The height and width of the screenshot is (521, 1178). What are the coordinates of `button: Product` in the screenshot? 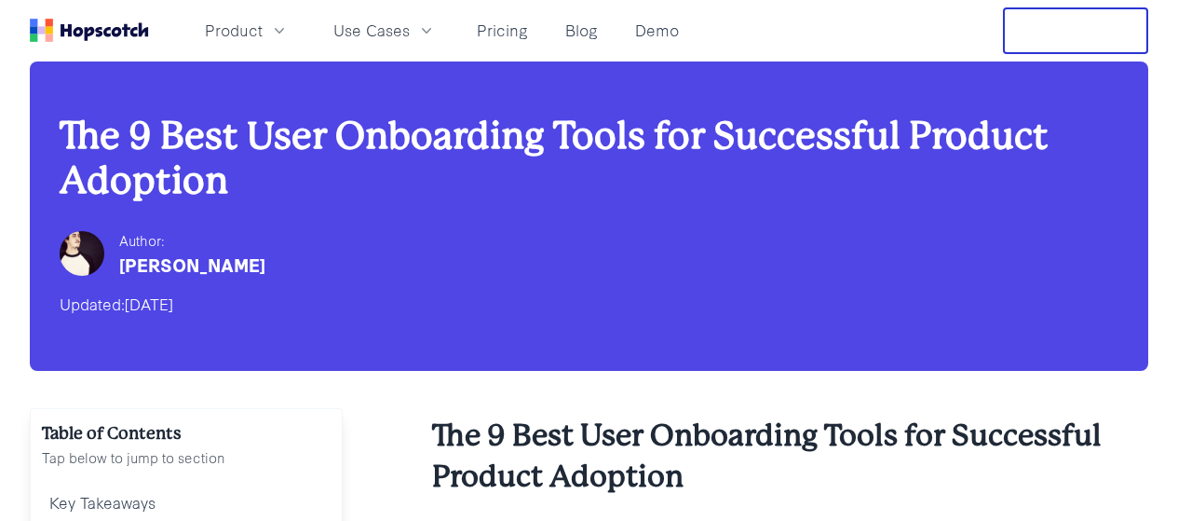 It's located at (247, 30).